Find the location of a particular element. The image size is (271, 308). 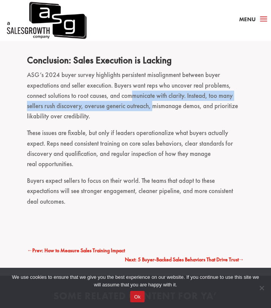

p: These issues are fixable, but only if leaders operationalize what buyers actually expect. Reps ne... is located at coordinates (135, 152).